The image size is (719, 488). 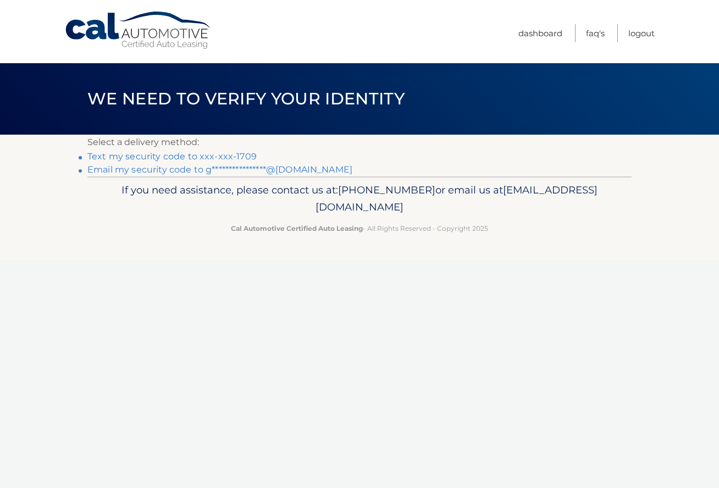 What do you see at coordinates (595, 33) in the screenshot?
I see `a: FAQ's` at bounding box center [595, 33].